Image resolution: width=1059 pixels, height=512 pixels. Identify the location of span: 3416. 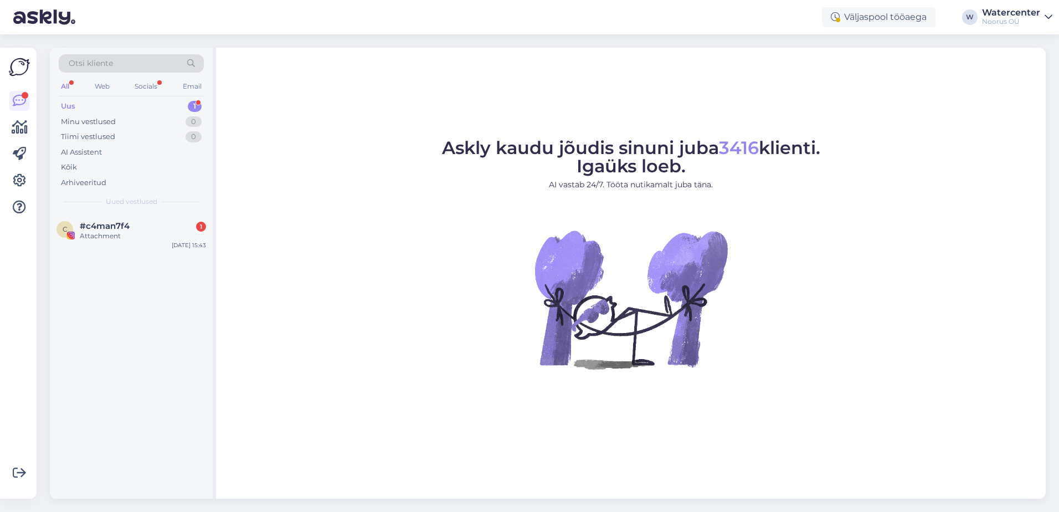
(739, 147).